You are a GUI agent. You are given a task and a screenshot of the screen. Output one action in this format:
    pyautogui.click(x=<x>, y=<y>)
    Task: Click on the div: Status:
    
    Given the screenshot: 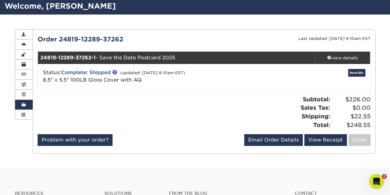 What is the action you would take?
    pyautogui.click(x=149, y=76)
    